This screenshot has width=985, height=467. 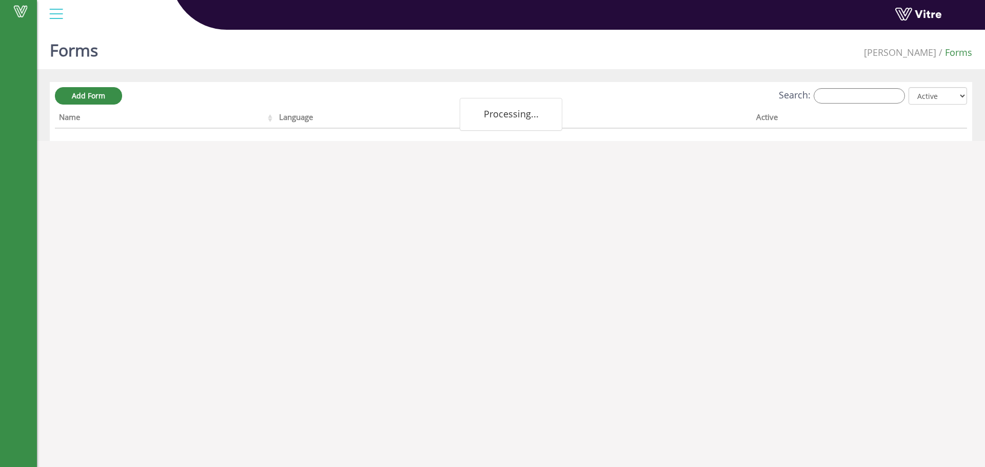 I want to click on th: Language, so click(x=396, y=119).